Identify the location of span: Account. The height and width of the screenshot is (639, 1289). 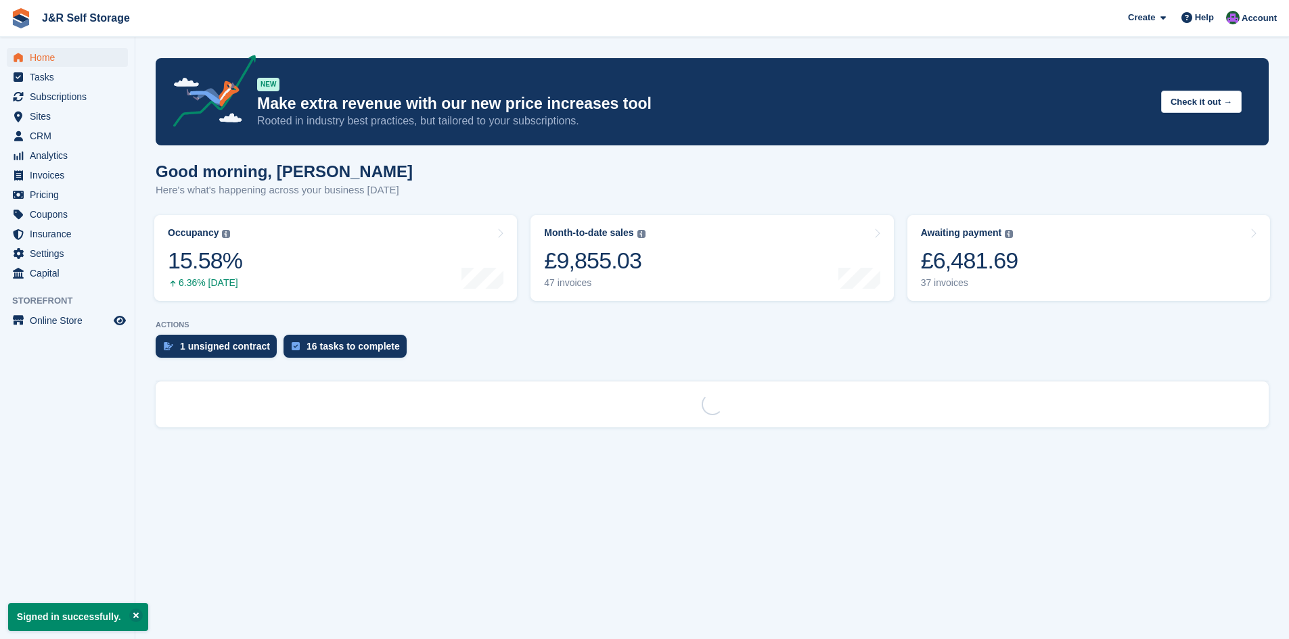
(1259, 18).